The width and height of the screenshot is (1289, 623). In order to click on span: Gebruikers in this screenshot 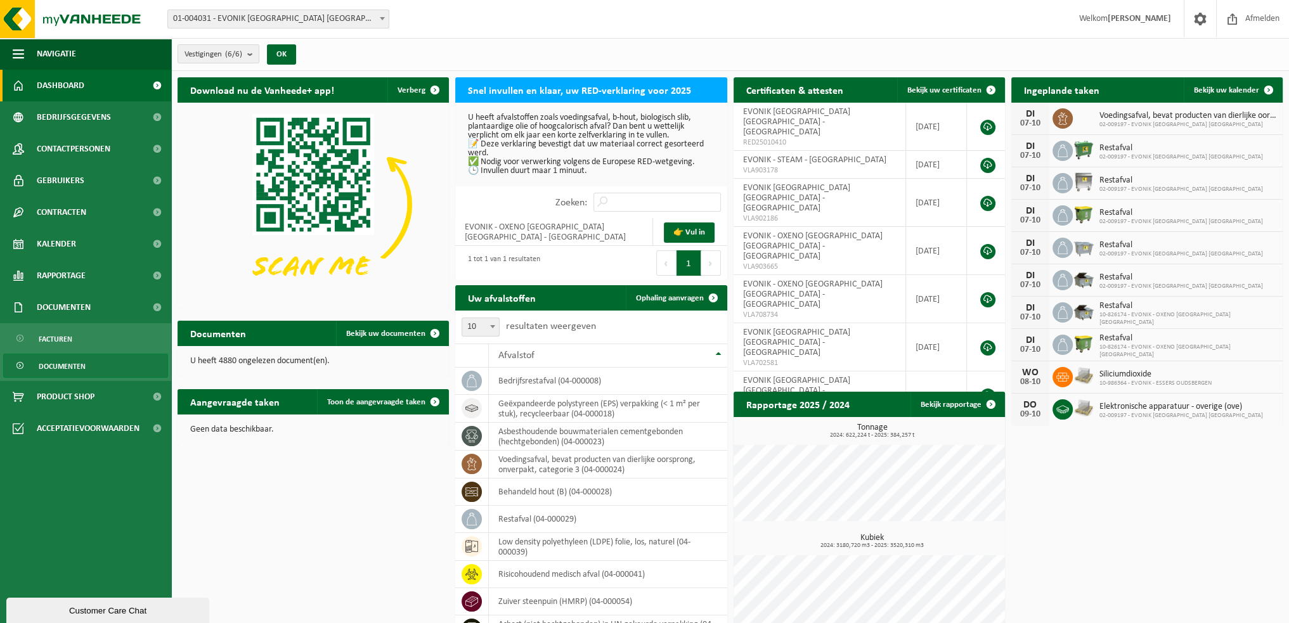, I will do `click(60, 181)`.